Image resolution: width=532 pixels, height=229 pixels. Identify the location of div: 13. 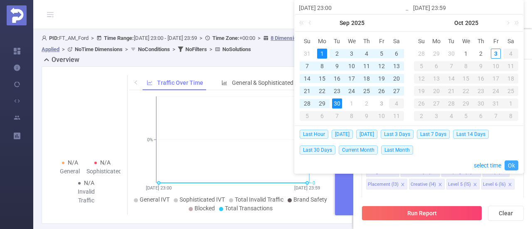
(397, 66).